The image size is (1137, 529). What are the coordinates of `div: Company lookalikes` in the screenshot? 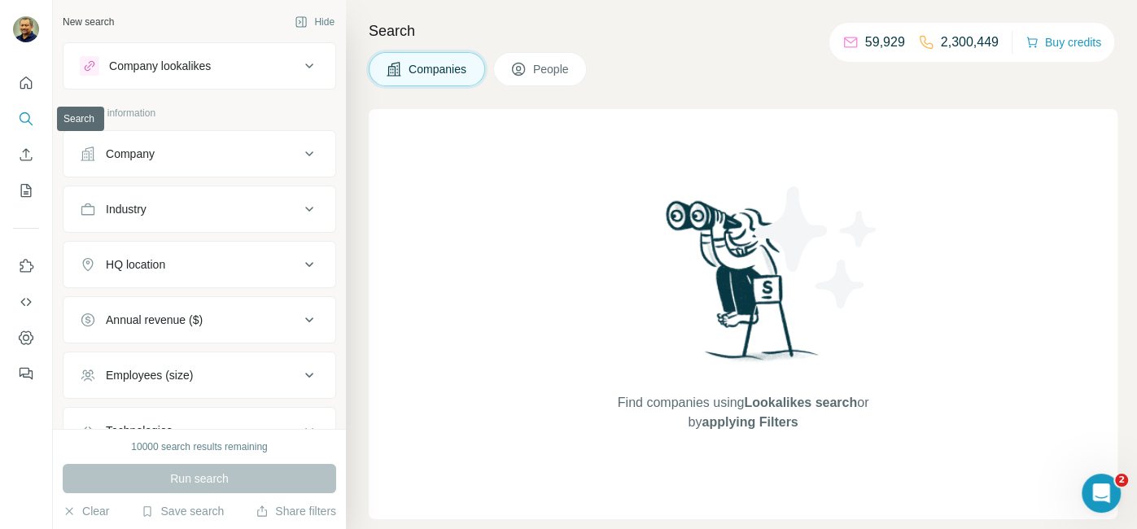 It's located at (160, 66).